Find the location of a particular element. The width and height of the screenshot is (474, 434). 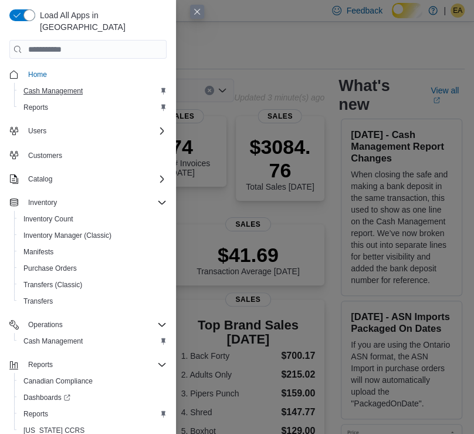

button: Purchase Orders is located at coordinates (93, 268).